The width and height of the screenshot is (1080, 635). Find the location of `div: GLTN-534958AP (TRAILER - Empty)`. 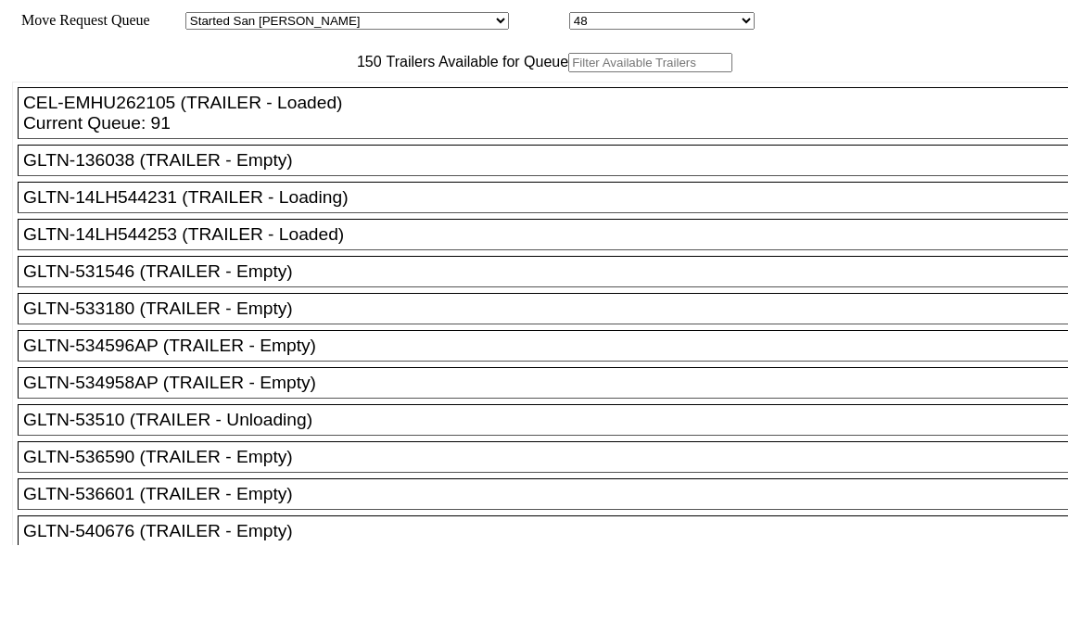

div: GLTN-534958AP (TRAILER - Empty) is located at coordinates (551, 383).